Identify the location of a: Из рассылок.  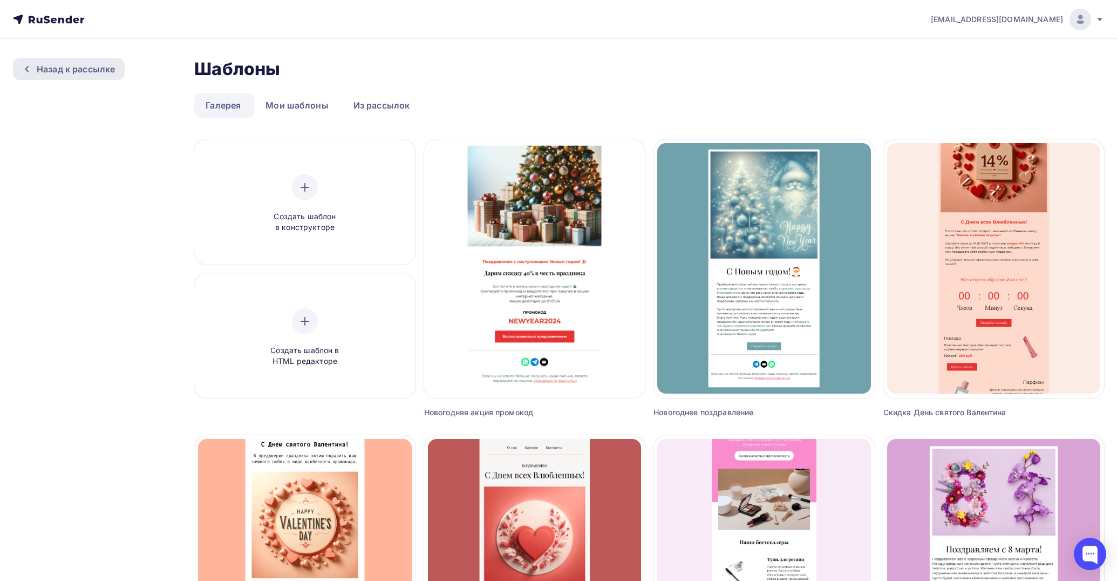
(382, 105).